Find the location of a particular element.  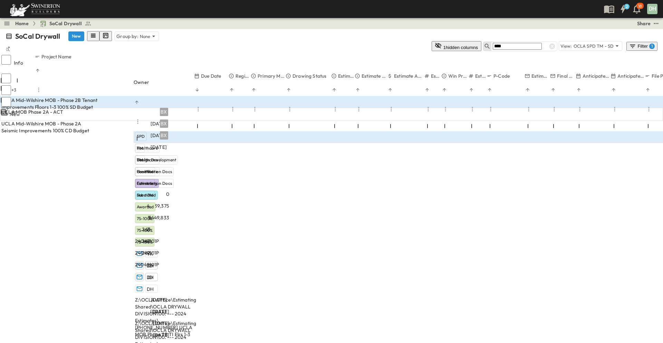

p: Group by: is located at coordinates (127, 36).